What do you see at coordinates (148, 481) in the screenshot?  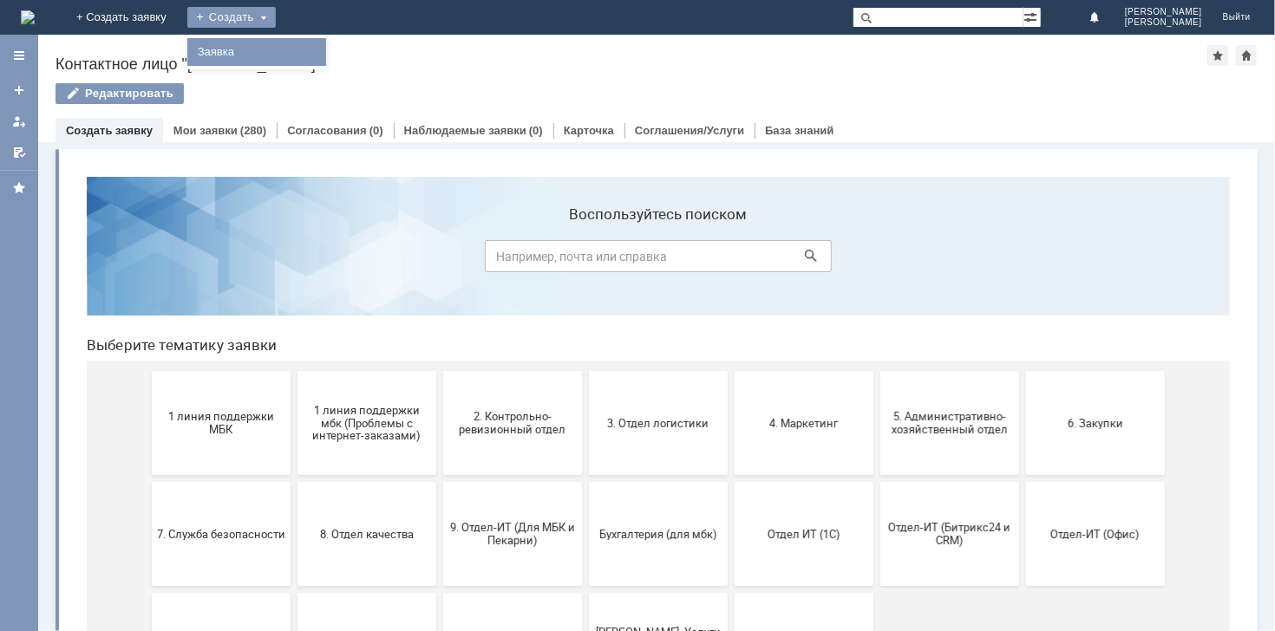 I see `span: Финансовый отдел` at bounding box center [148, 481].